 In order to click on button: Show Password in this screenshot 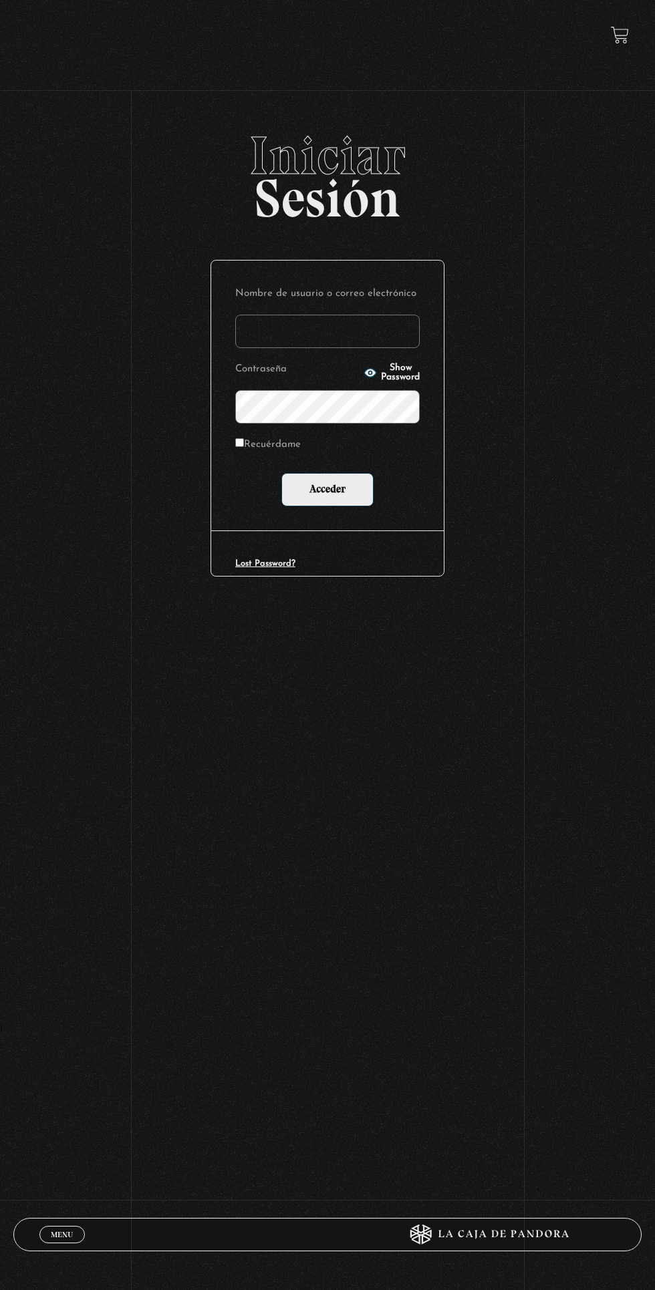, I will do `click(392, 373)`.